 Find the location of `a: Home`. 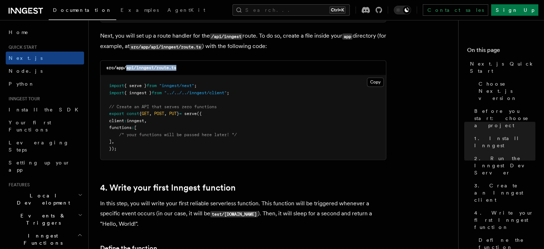

a: Home is located at coordinates (45, 32).